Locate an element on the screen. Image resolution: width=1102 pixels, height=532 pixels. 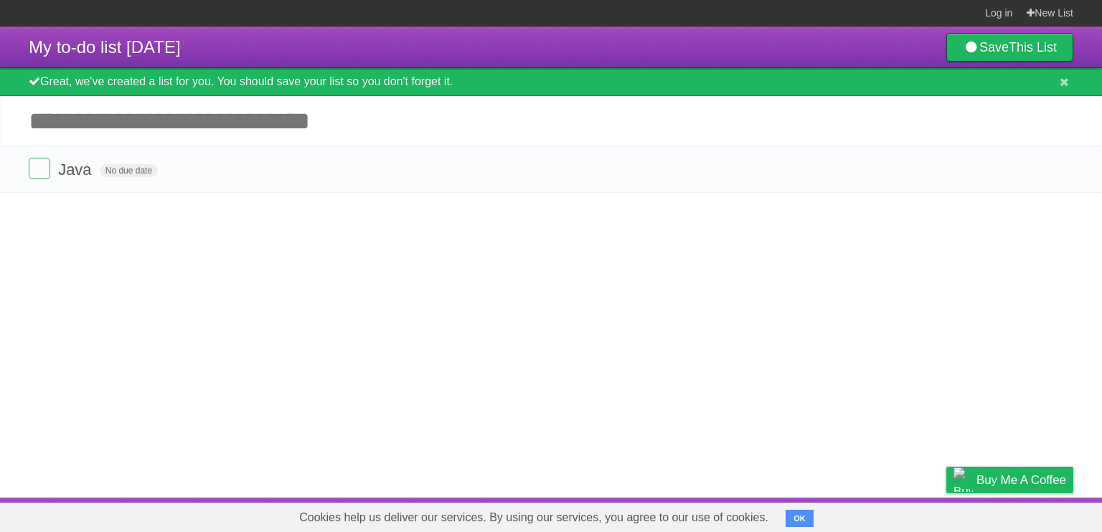
span: Java is located at coordinates (76, 169).